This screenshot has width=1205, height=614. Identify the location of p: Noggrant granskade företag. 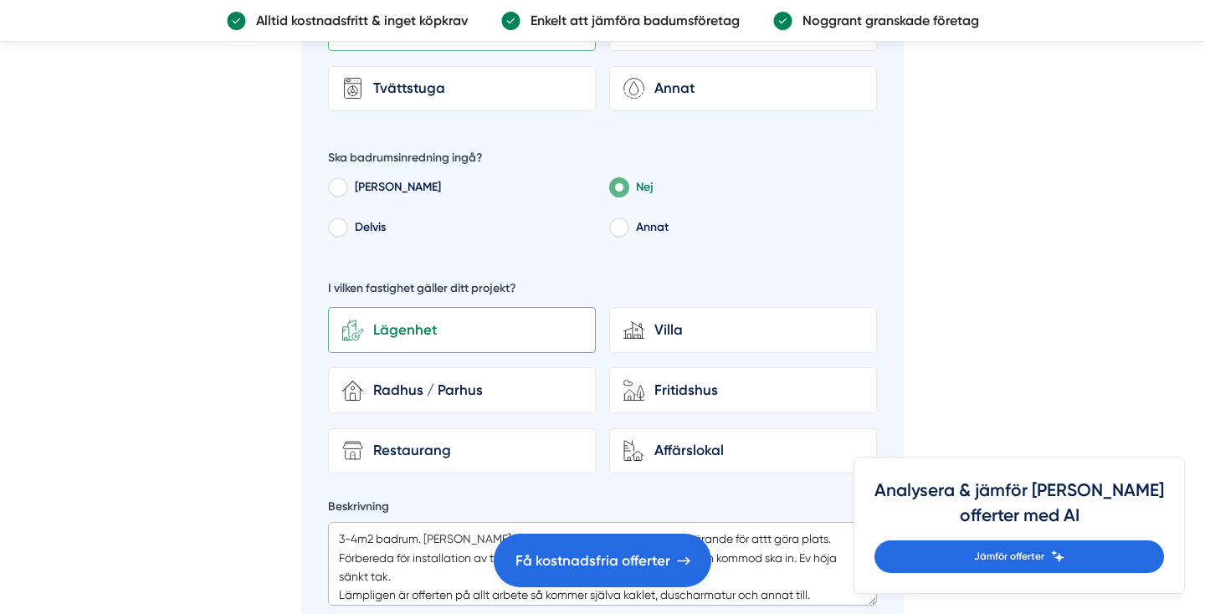
(885, 20).